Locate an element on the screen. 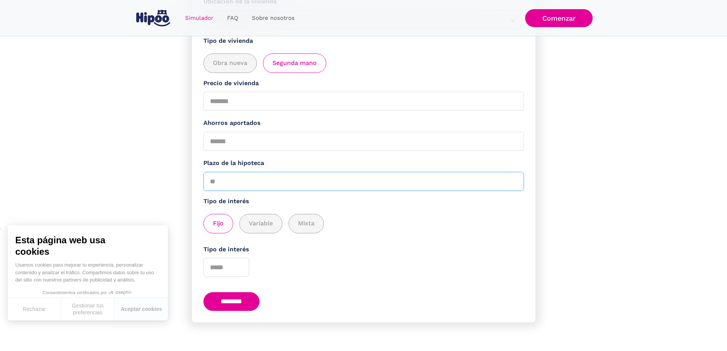  span: Obra nueva is located at coordinates (230, 63).